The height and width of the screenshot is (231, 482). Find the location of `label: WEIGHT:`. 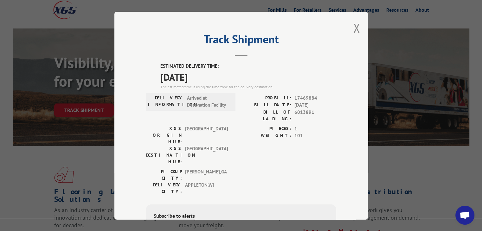

label: WEIGHT: is located at coordinates (266, 136).